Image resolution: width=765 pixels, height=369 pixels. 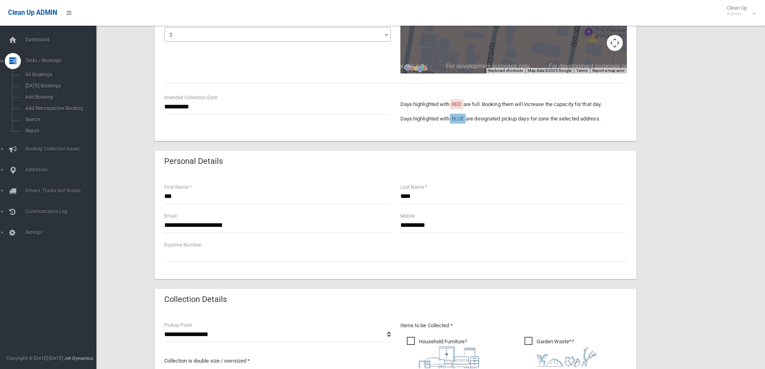 What do you see at coordinates (59, 131) in the screenshot?
I see `span: Report` at bounding box center [59, 131].